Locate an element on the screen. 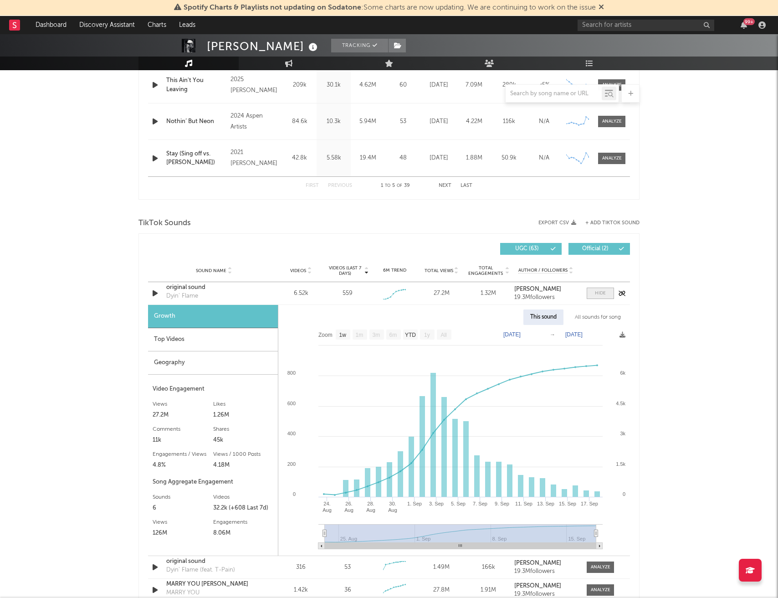 The image size is (778, 598). span: to is located at coordinates (388, 185).